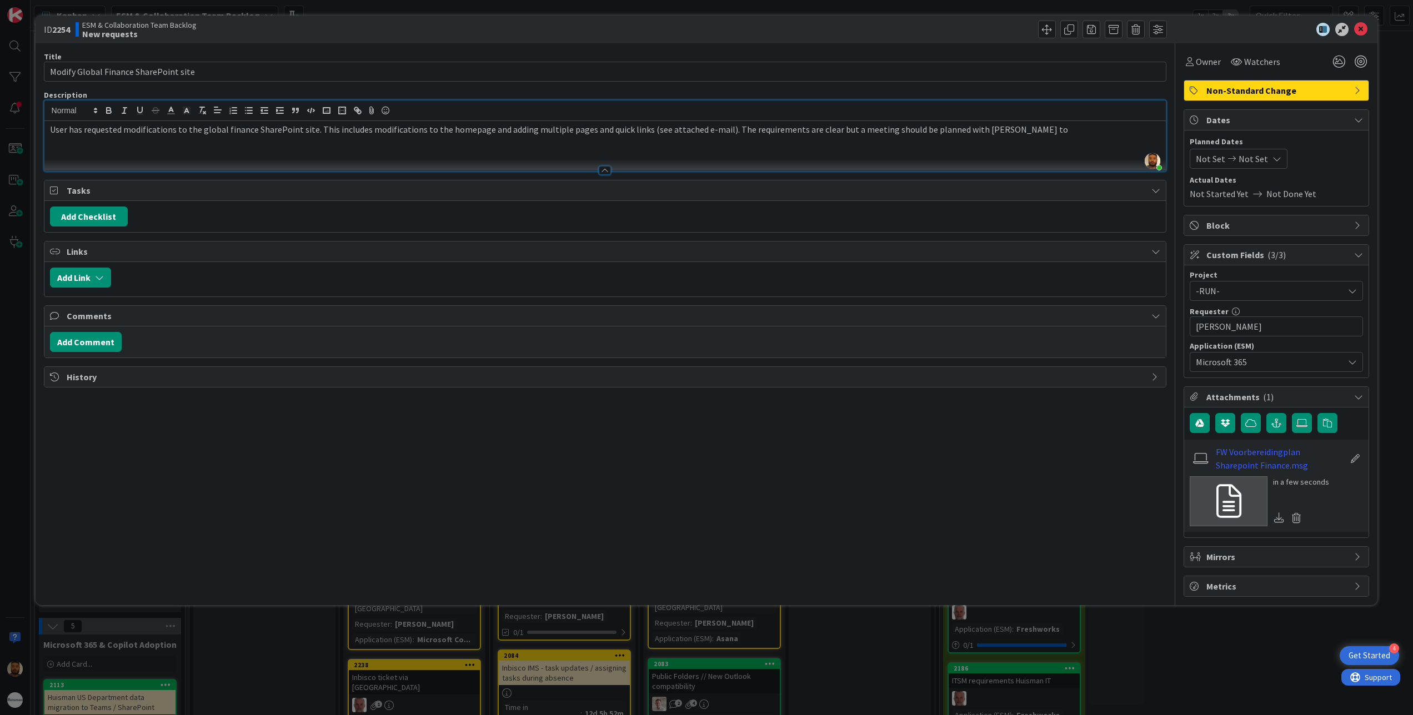 Image resolution: width=1413 pixels, height=715 pixels. I want to click on p: User has requested modifications to the global finance SharePoint site. This includes modificatio..., so click(605, 129).